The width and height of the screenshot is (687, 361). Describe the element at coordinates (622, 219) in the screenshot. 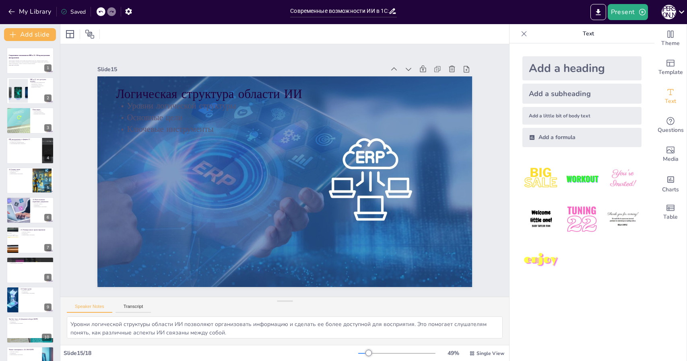

I see `img: 6.jpeg` at that location.